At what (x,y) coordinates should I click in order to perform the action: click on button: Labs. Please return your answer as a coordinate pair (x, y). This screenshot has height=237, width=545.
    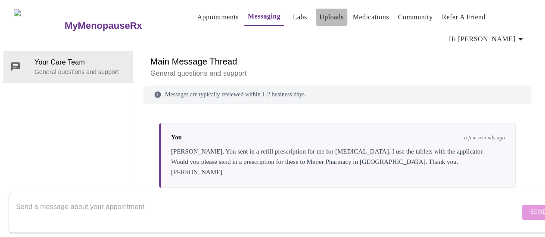
    Looking at the image, I should click on (300, 17).